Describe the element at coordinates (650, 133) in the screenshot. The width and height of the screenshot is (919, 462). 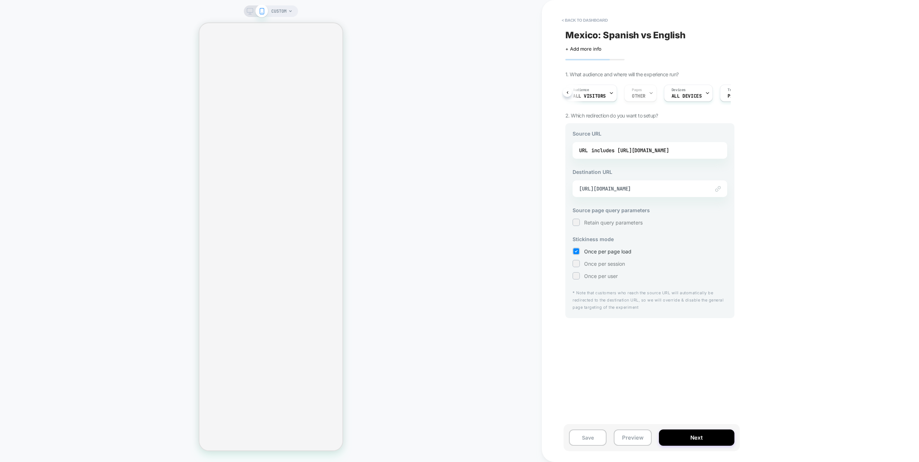
I see `h3: Source URL` at that location.